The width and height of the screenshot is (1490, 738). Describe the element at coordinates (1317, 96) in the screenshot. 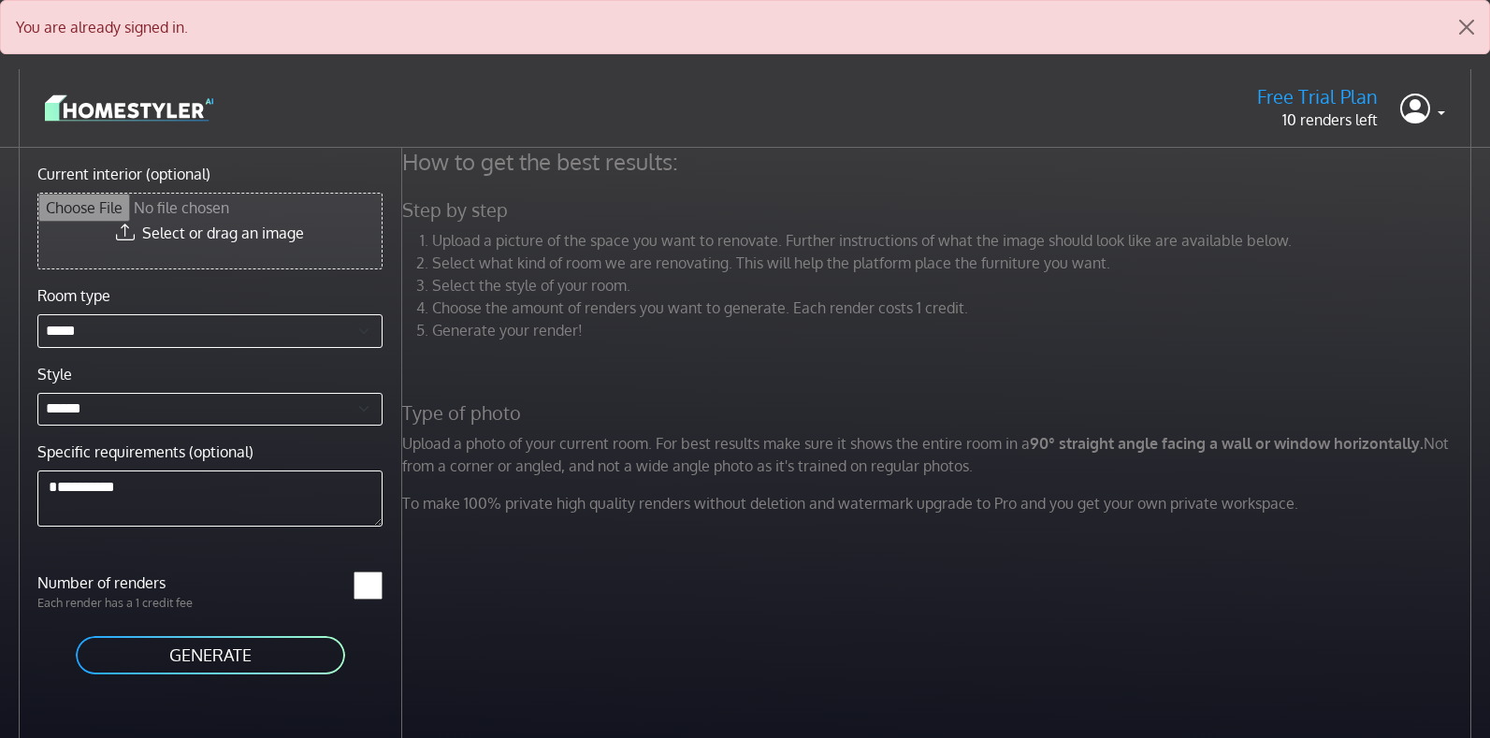

I see `h5: Free Trial Plan` at that location.